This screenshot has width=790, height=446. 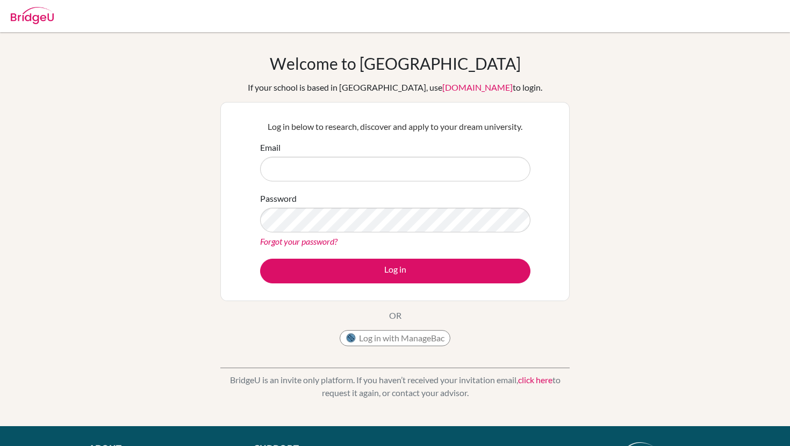 What do you see at coordinates (32, 16) in the screenshot?
I see `img: Bridge-U` at bounding box center [32, 16].